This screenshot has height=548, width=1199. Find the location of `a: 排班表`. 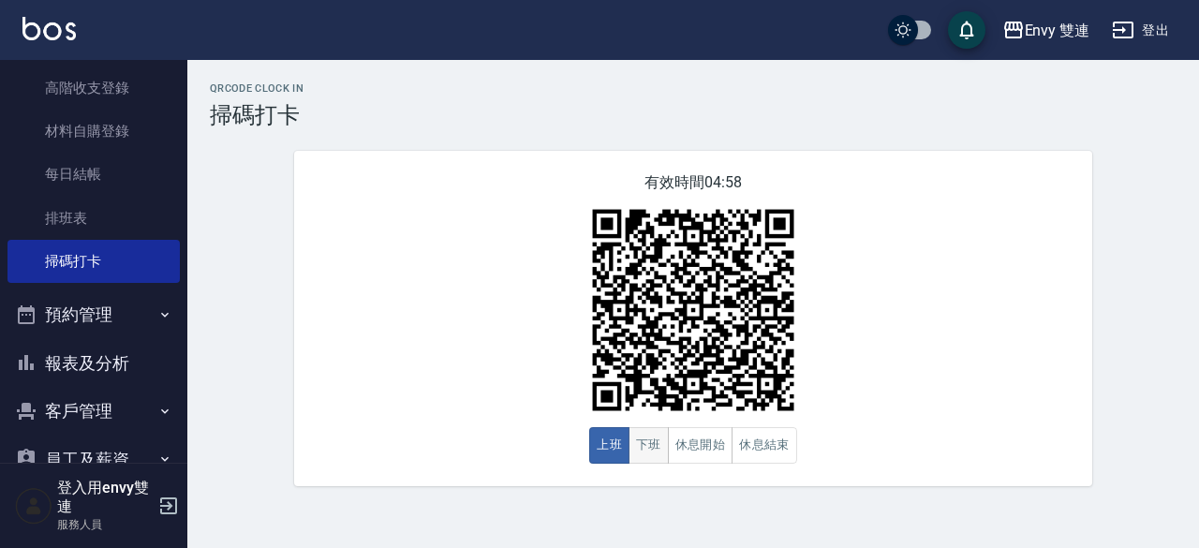

a: 排班表 is located at coordinates (94, 218).